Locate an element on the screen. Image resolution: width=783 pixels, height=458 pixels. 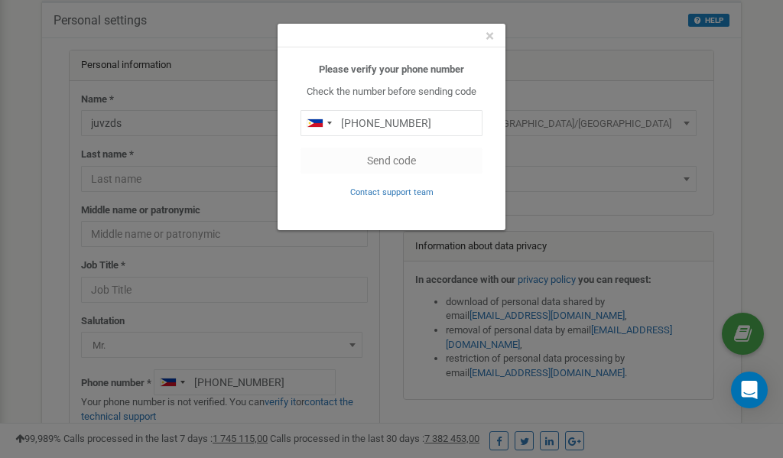
button: Close is located at coordinates (489, 36).